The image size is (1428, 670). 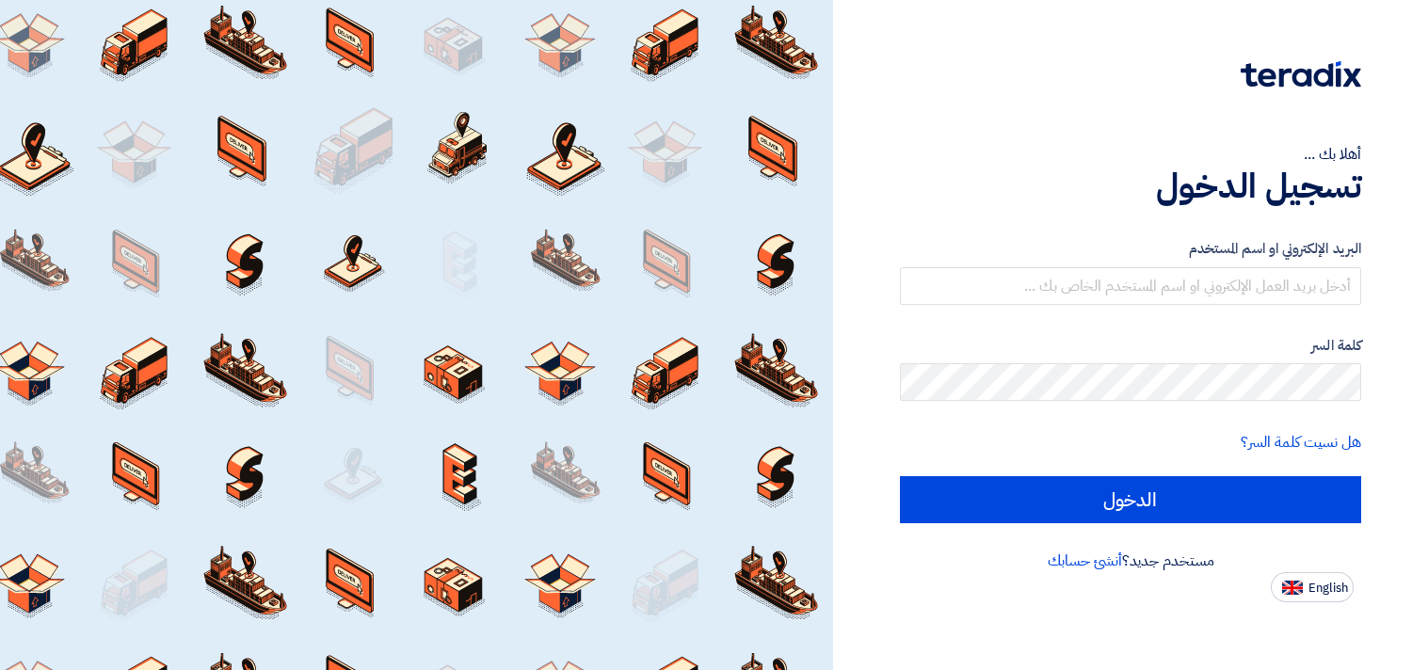 What do you see at coordinates (1301, 74) in the screenshot?
I see `img: Teradix logo` at bounding box center [1301, 74].